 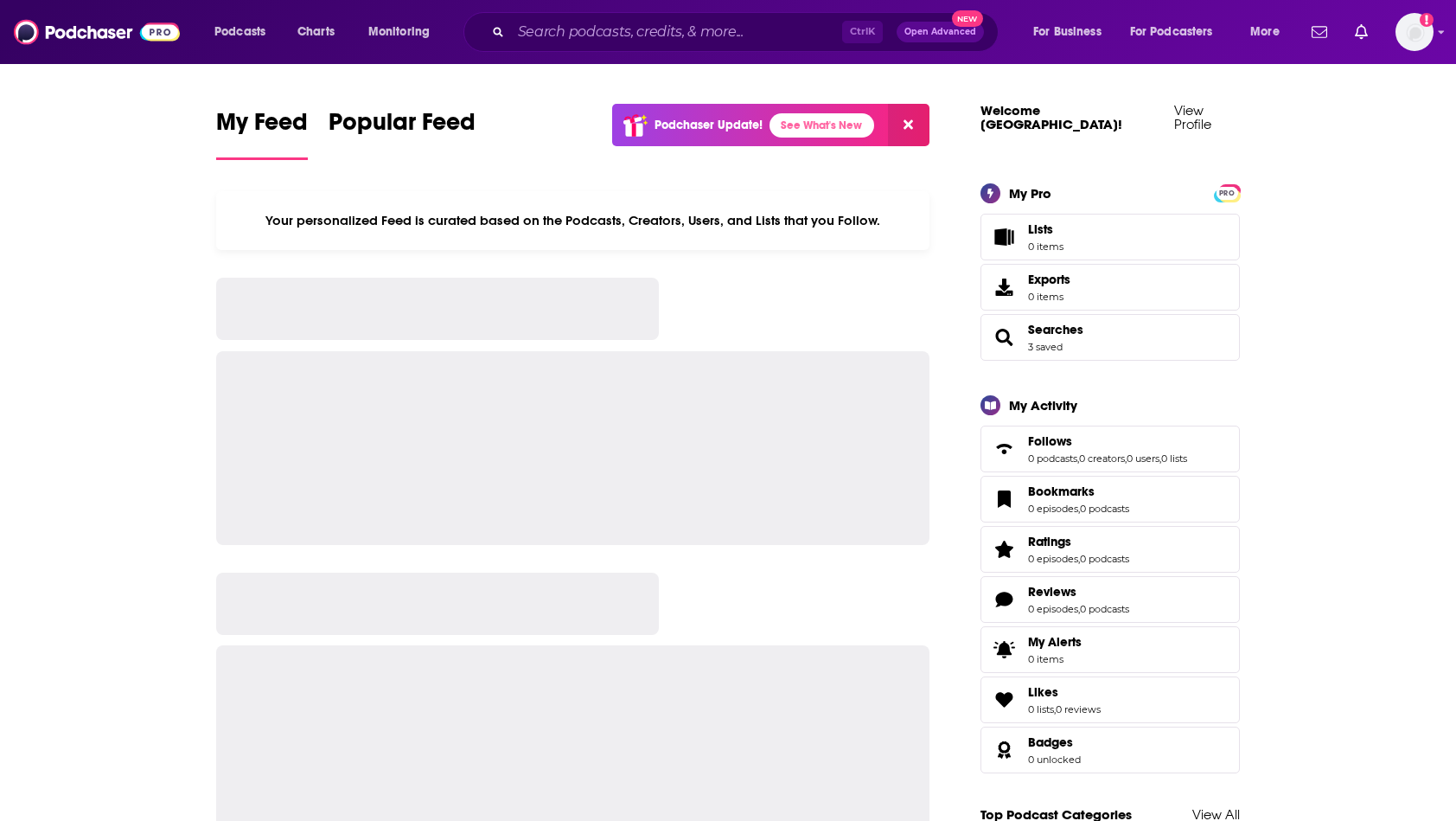 I want to click on img: Podchaser - Follow, Share and Rate Podcasts, so click(x=97, y=32).